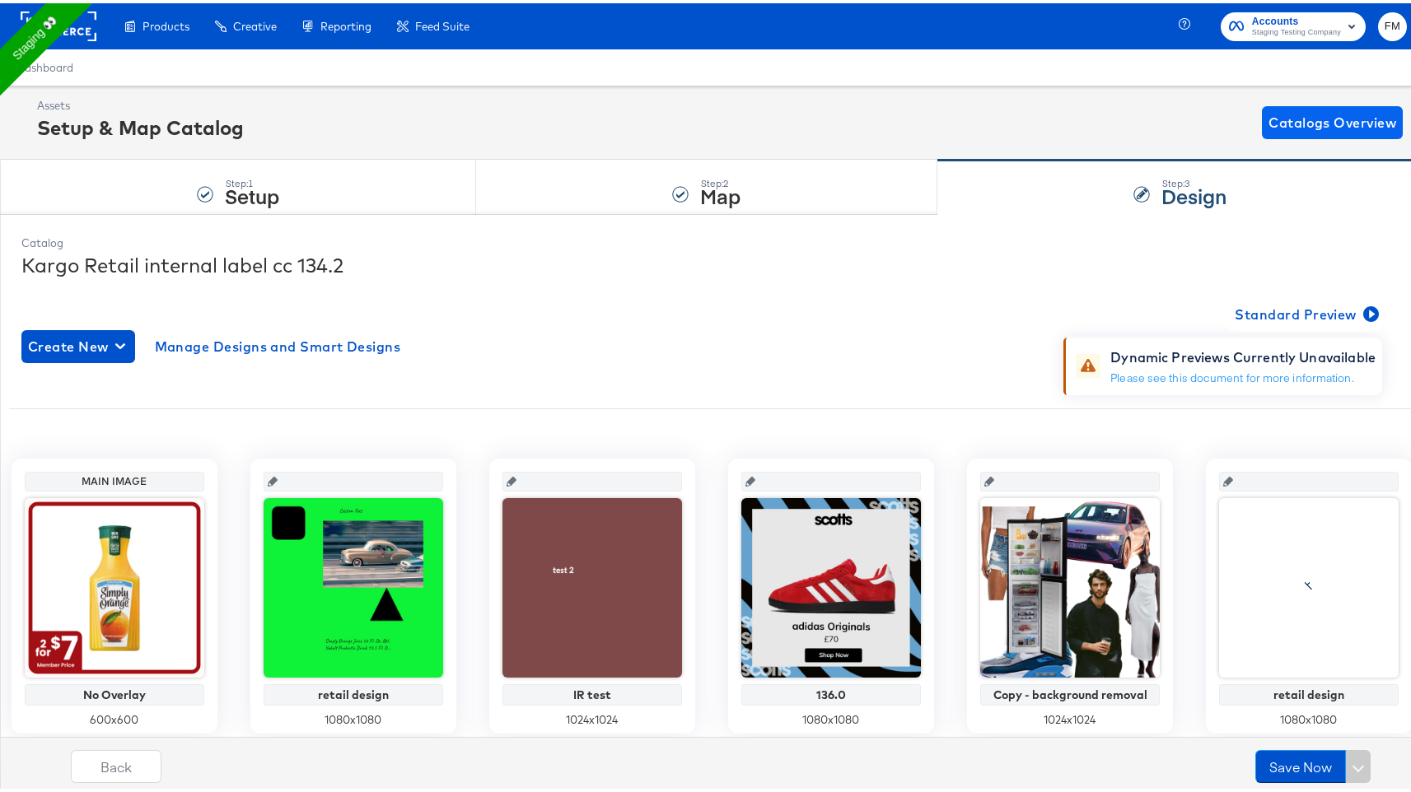 This screenshot has height=792, width=1411. What do you see at coordinates (712, 262) in the screenshot?
I see `div: Kargo Retail internal label cc 134.2` at bounding box center [712, 262].